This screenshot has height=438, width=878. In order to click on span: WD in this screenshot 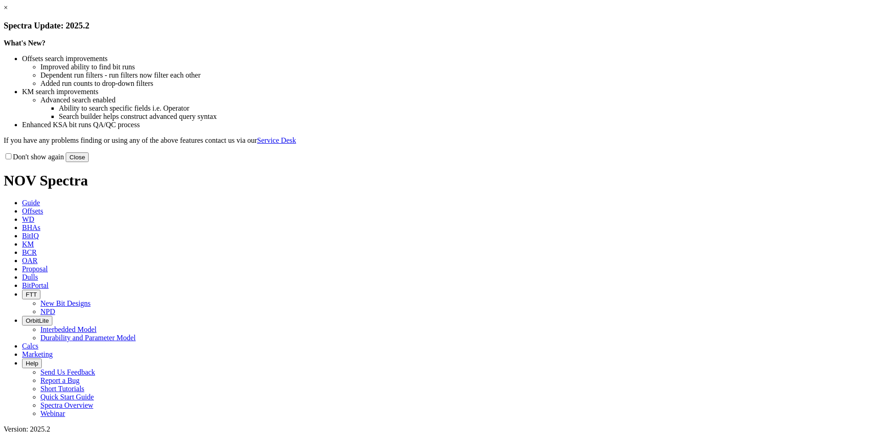, I will do `click(28, 219)`.